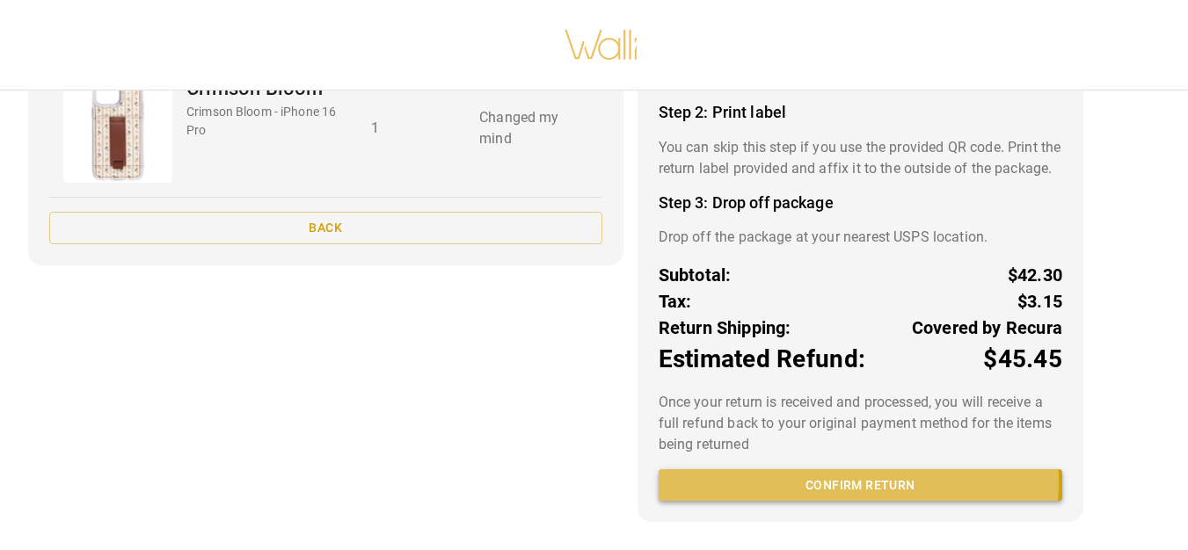 The width and height of the screenshot is (1188, 550). What do you see at coordinates (860, 158) in the screenshot?
I see `p: You can skip this step if you use the provided QR code. Print the return label provided and affix...` at bounding box center [860, 158].